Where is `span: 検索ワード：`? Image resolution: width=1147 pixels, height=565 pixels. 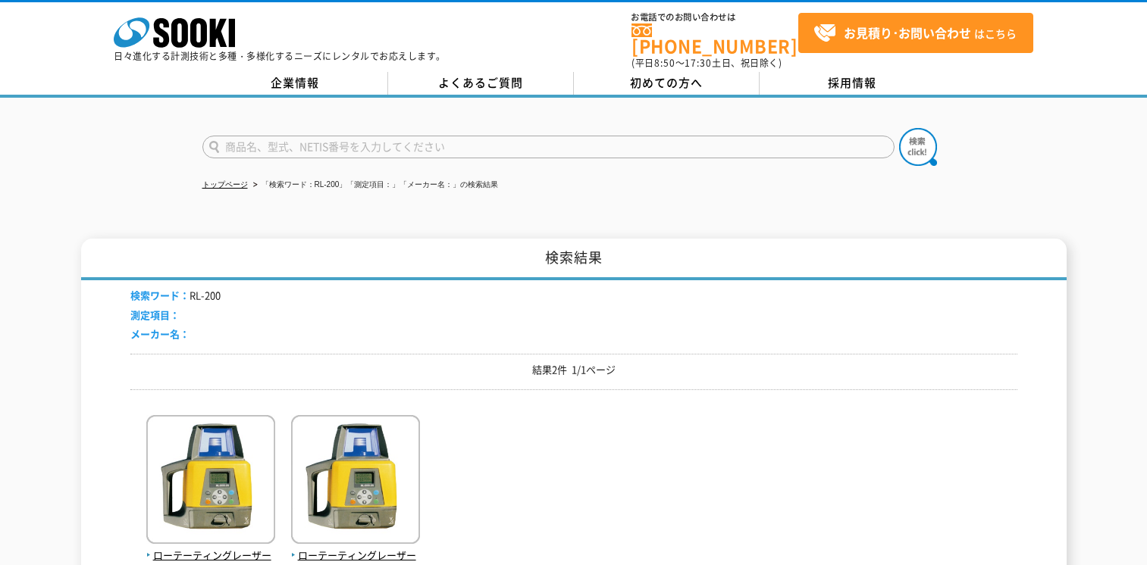 span: 検索ワード： is located at coordinates (160, 295).